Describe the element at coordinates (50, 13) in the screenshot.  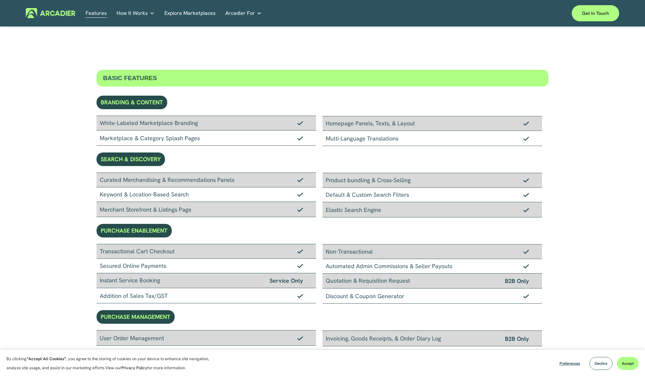
I see `img: Arcadier` at that location.